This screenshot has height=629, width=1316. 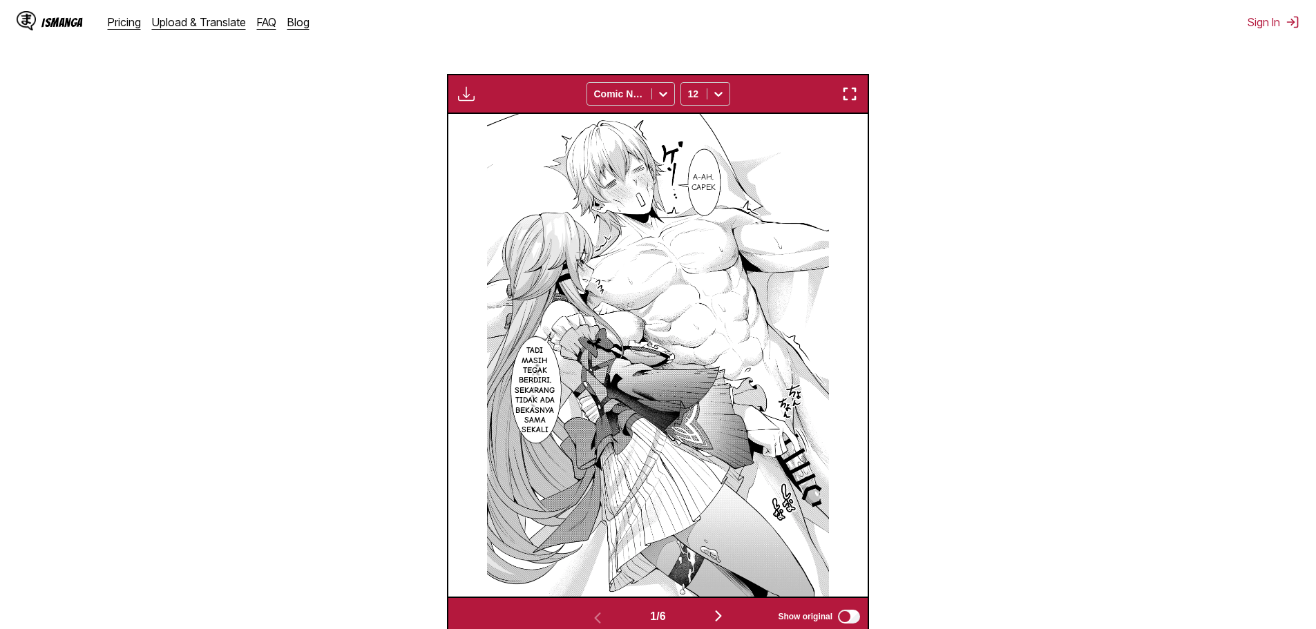 What do you see at coordinates (124, 22) in the screenshot?
I see `a: Pricing` at bounding box center [124, 22].